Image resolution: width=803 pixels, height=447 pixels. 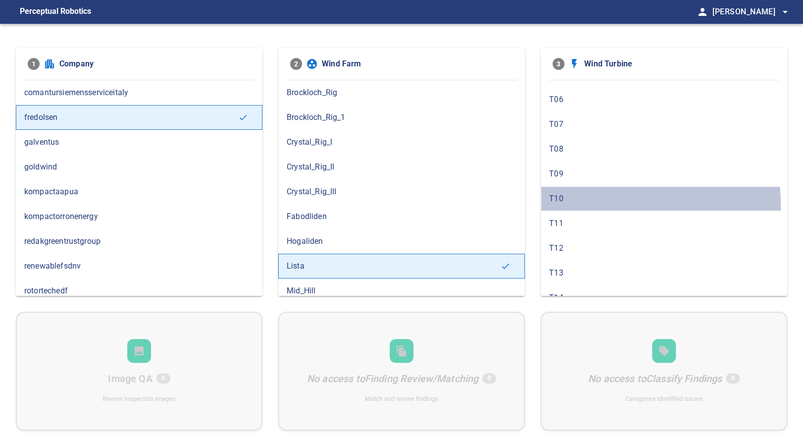 I want to click on span: T12, so click(x=664, y=248).